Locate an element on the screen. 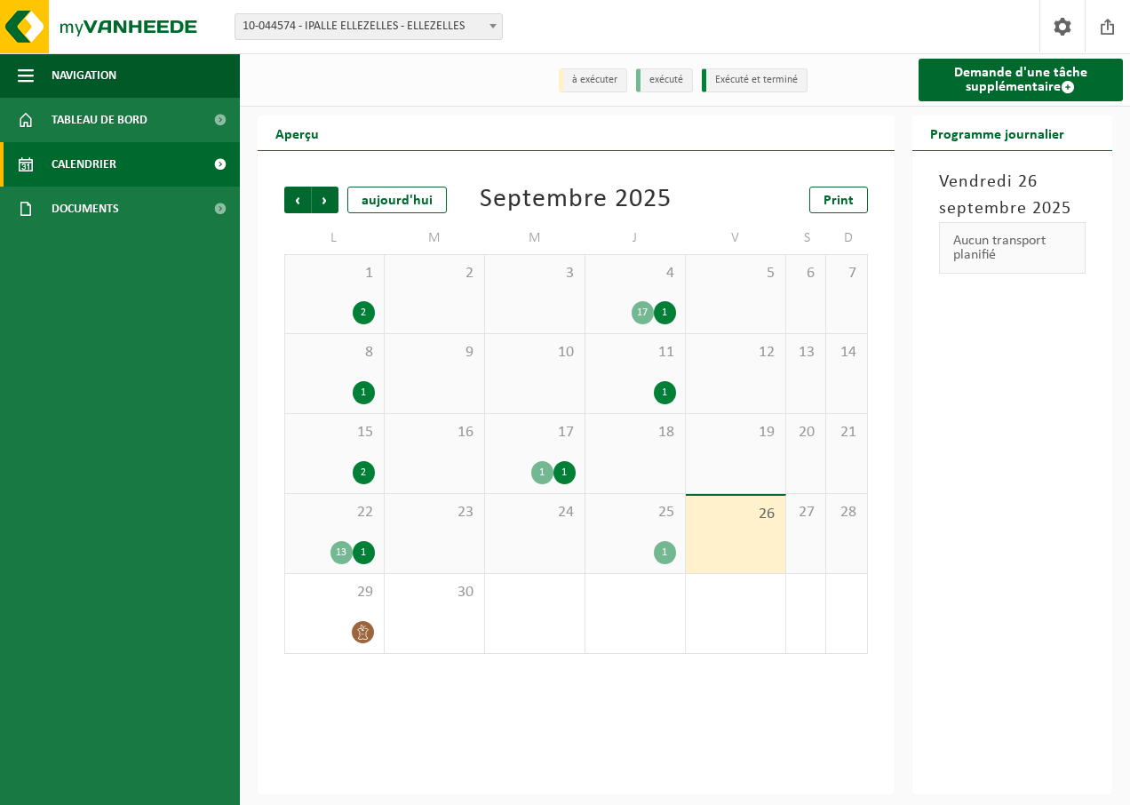  span: 14 is located at coordinates (846, 353).